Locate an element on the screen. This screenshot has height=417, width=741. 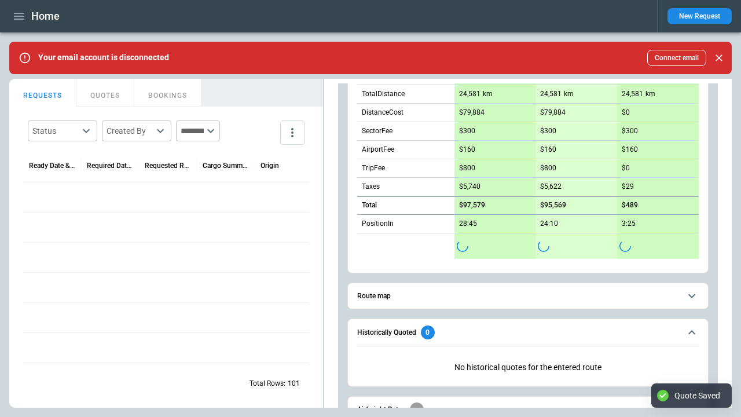
div: Origin is located at coordinates (270, 165).